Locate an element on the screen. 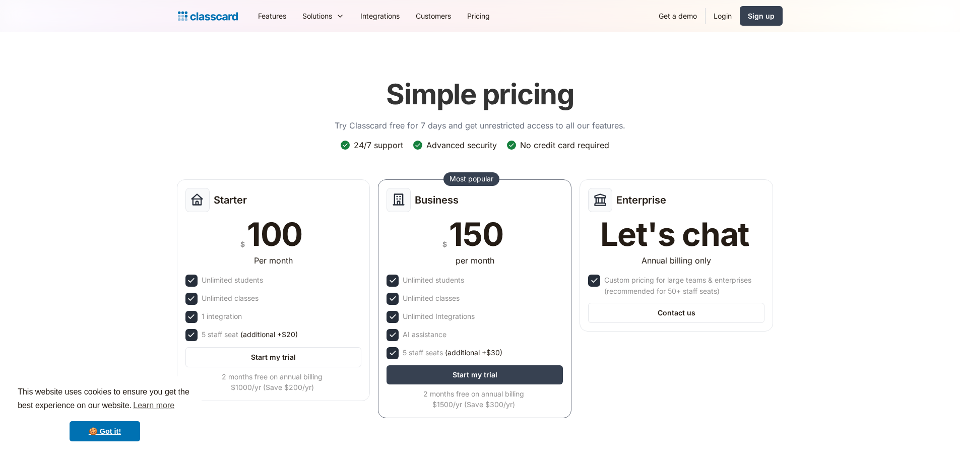  div: 100 is located at coordinates (275, 234).